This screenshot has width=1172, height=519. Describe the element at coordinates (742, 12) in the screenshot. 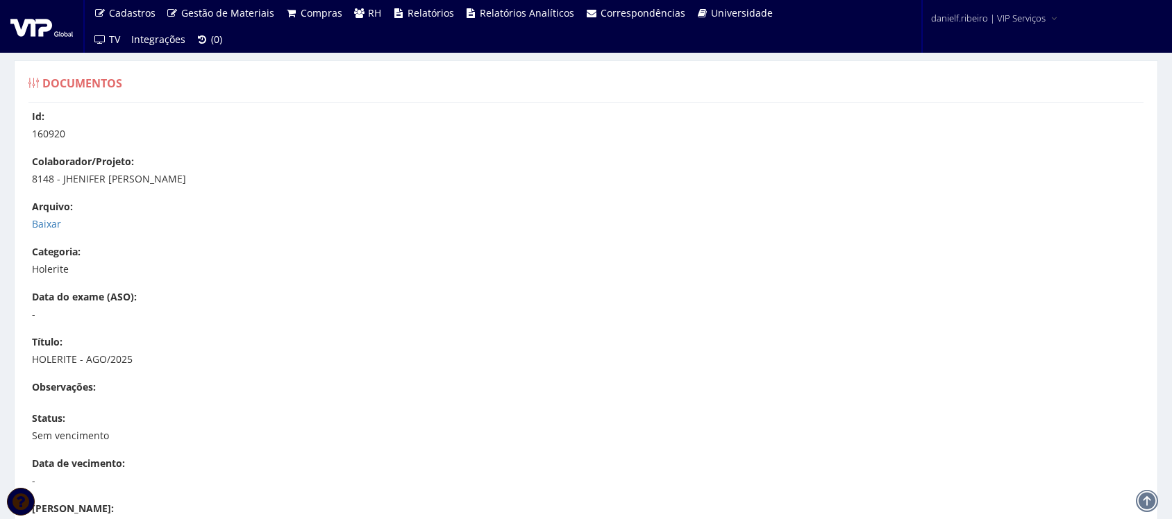

I see `span: Universidade` at that location.